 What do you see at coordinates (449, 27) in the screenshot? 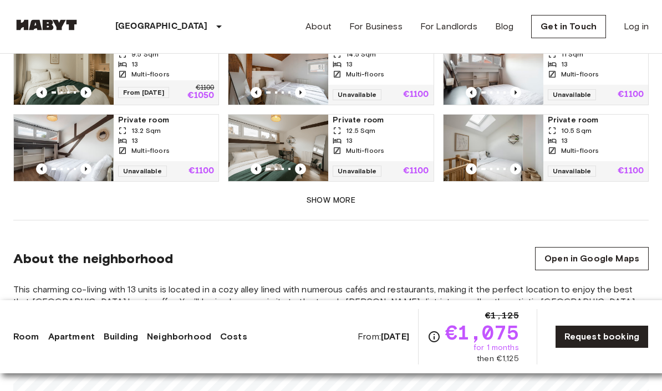
I see `a: For Landlords` at bounding box center [449, 27].